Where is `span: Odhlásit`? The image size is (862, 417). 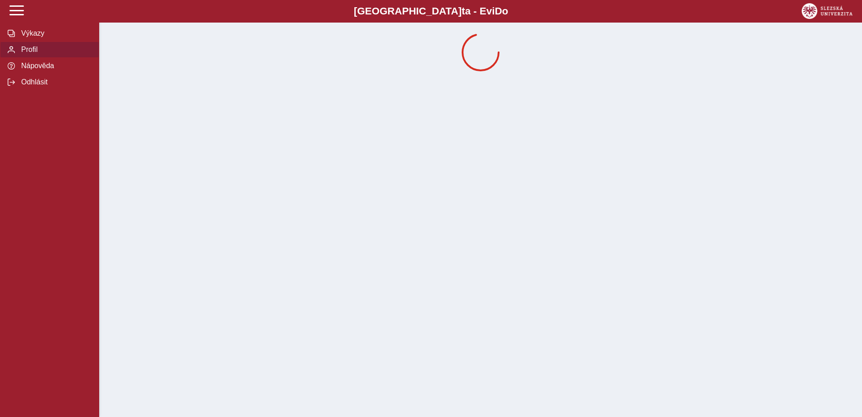 span: Odhlásit is located at coordinates (55, 82).